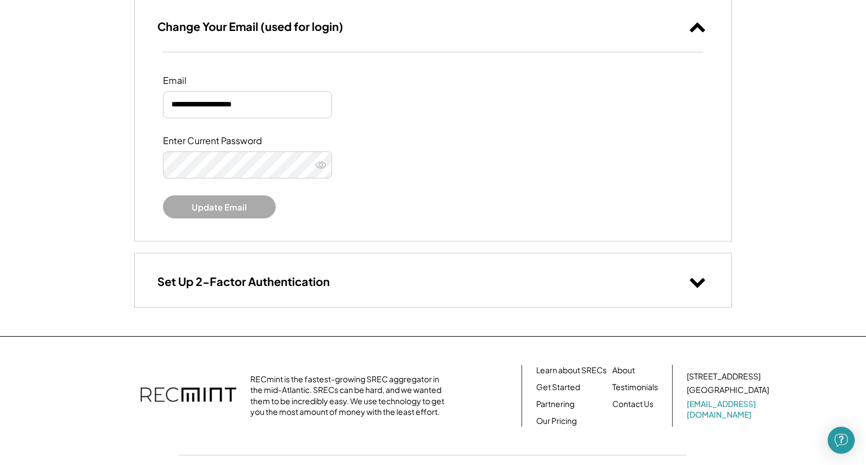 This screenshot has width=866, height=465. I want to click on div: Email, so click(219, 81).